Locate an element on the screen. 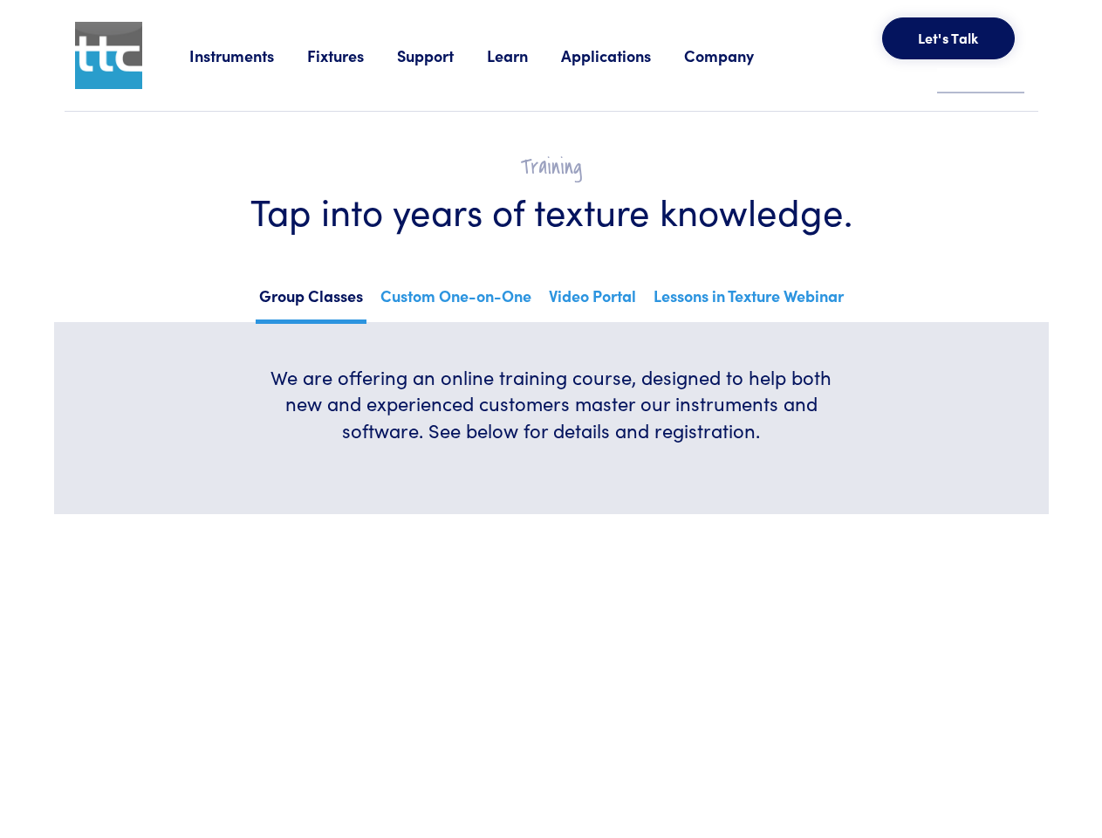 This screenshot has width=1102, height=838. a: Instruments is located at coordinates (248, 55).